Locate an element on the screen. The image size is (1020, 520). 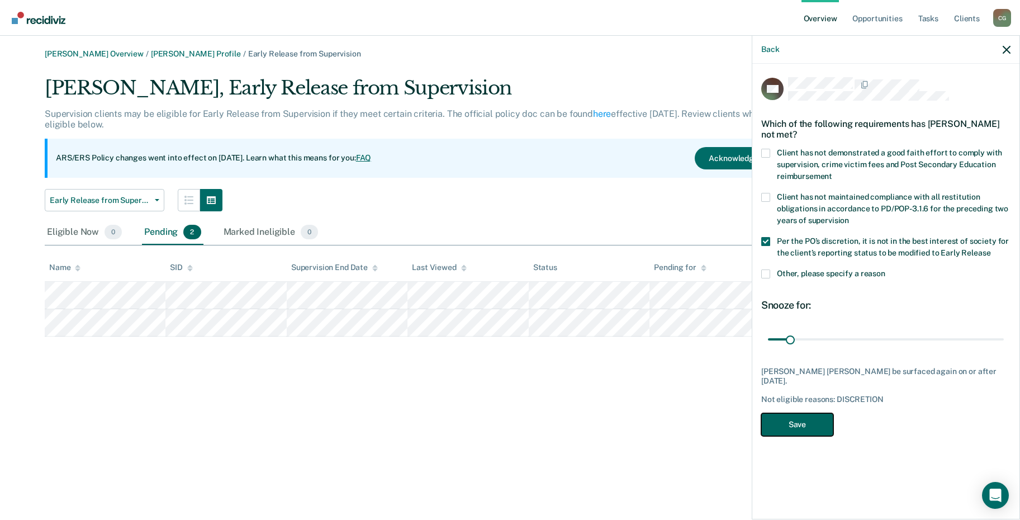
div: Status is located at coordinates (545, 267).